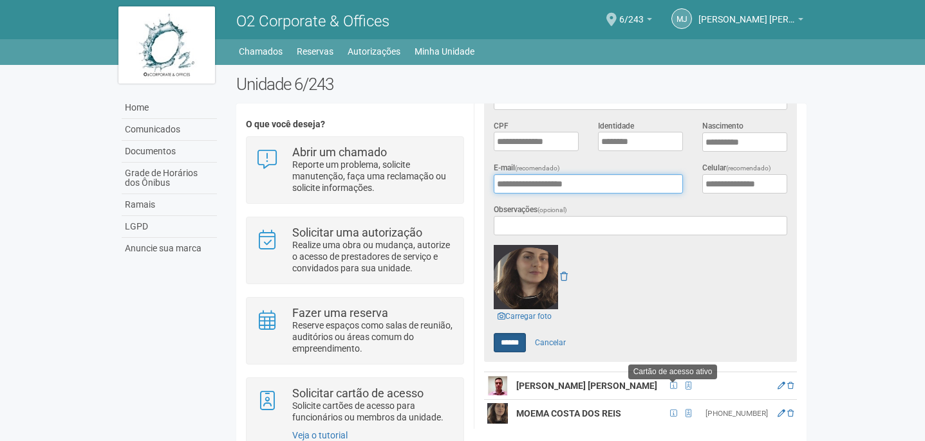 This screenshot has width=925, height=441. Describe the element at coordinates (526, 168) in the screenshot. I see `label: E-mail` at that location.